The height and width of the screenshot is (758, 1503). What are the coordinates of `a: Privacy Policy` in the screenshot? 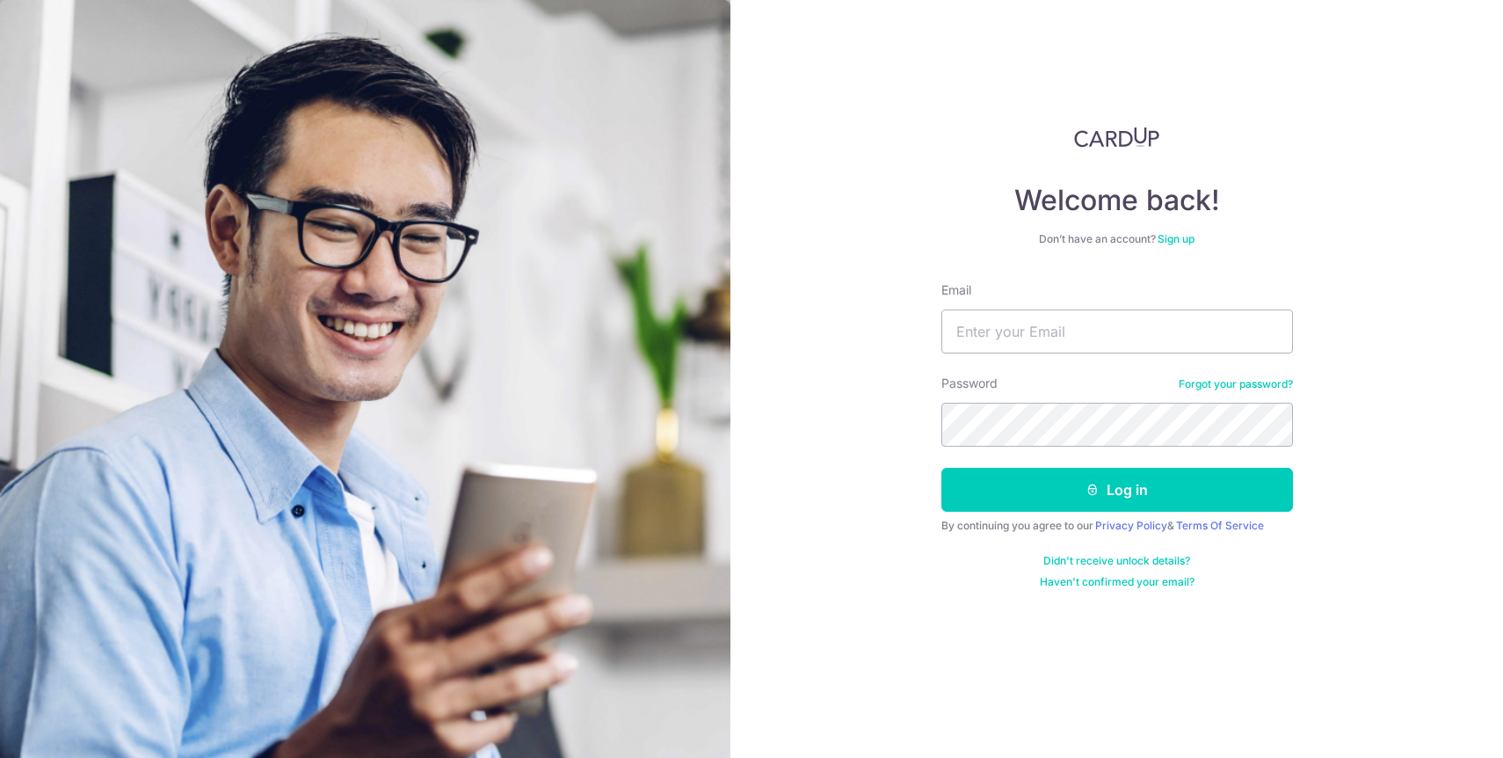 It's located at (1132, 525).